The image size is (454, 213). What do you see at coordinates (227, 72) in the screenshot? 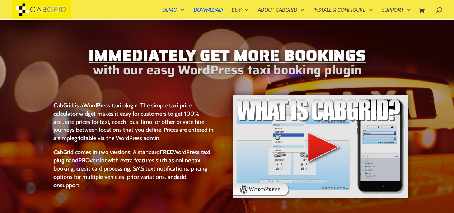
I see `h2: with our easy WordPress taxi booking plugin` at bounding box center [227, 72].